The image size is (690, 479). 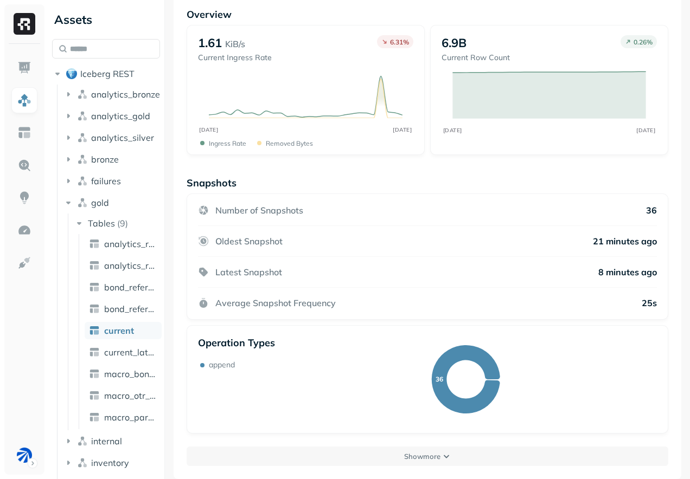 I want to click on p: ( 9 ), so click(x=123, y=223).